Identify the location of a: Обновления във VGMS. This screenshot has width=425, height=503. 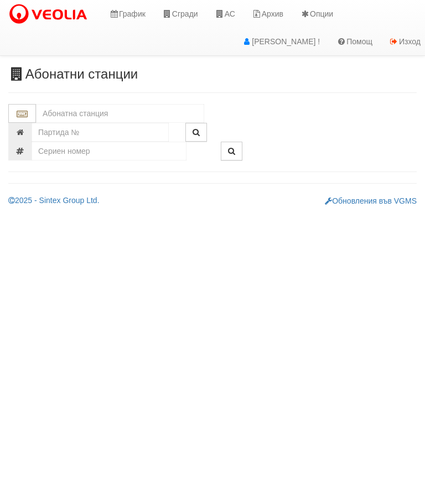
(371, 201).